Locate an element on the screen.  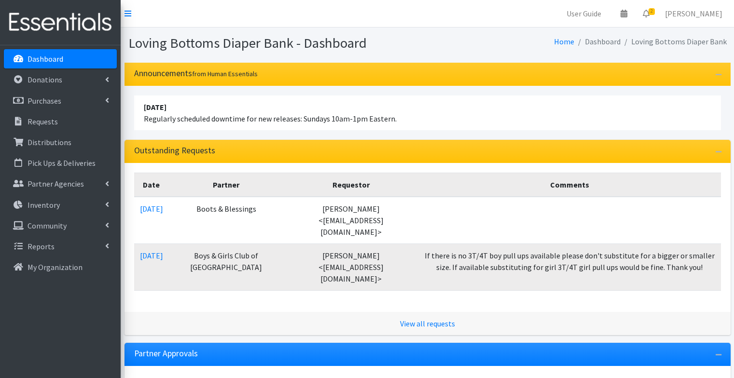
li: Regularly scheduled downtime for new releases: Sundays 10am-1pm Eastern. is located at coordinates (428, 113).